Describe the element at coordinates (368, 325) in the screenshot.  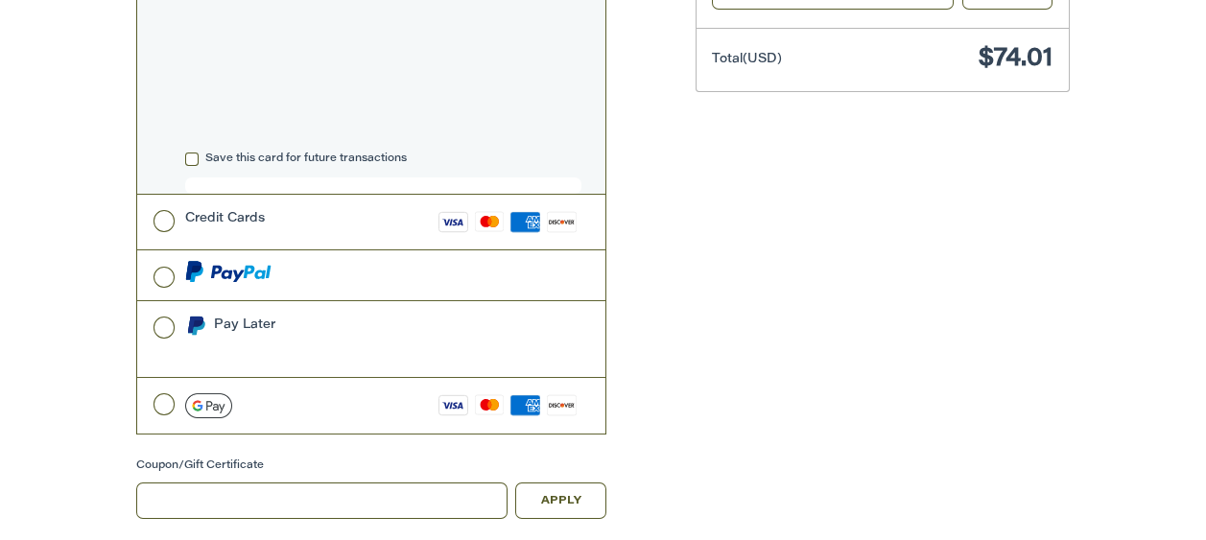
I see `div: Pay Later` at that location.